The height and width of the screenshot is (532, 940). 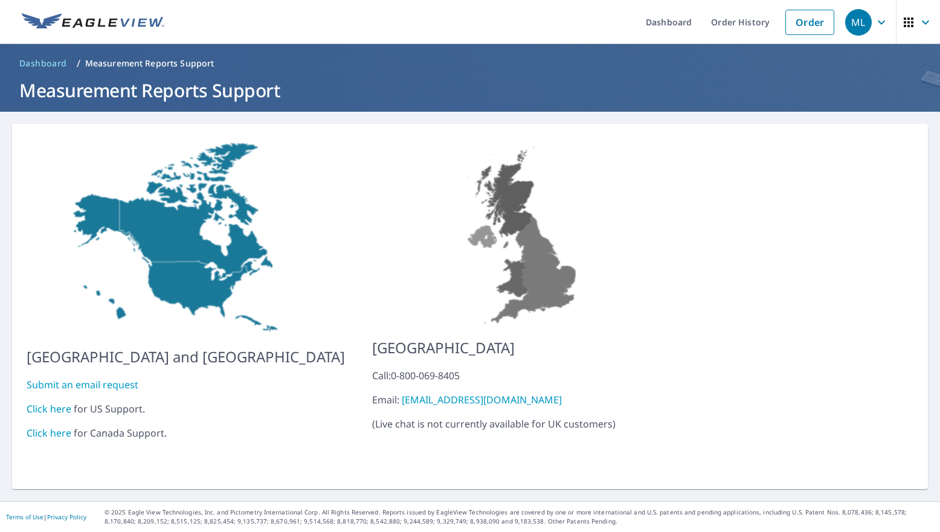 I want to click on a: Submit an email request, so click(x=82, y=385).